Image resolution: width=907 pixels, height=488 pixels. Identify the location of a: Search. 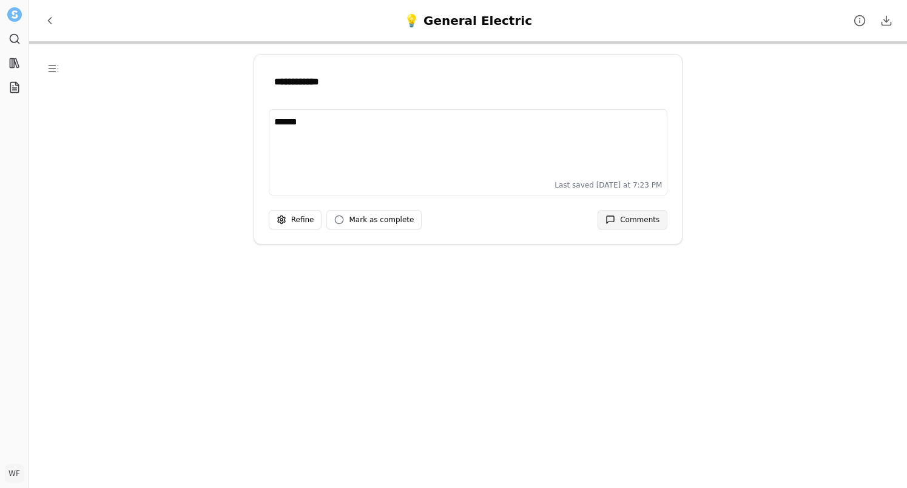
(15, 39).